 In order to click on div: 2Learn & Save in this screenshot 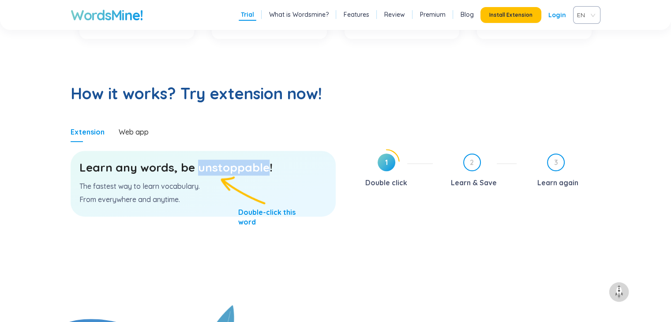, I will do `click(478, 172)`.